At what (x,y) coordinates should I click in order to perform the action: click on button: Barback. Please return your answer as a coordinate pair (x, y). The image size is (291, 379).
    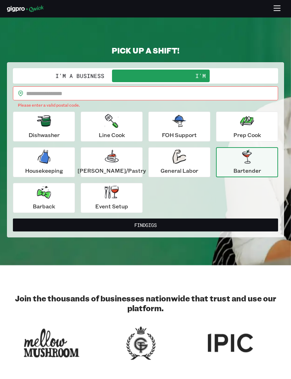
    Looking at the image, I should click on (44, 198).